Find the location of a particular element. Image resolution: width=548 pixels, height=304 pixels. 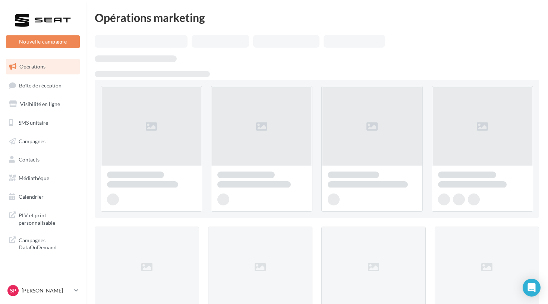

a: Campagnes is located at coordinates (43, 142).